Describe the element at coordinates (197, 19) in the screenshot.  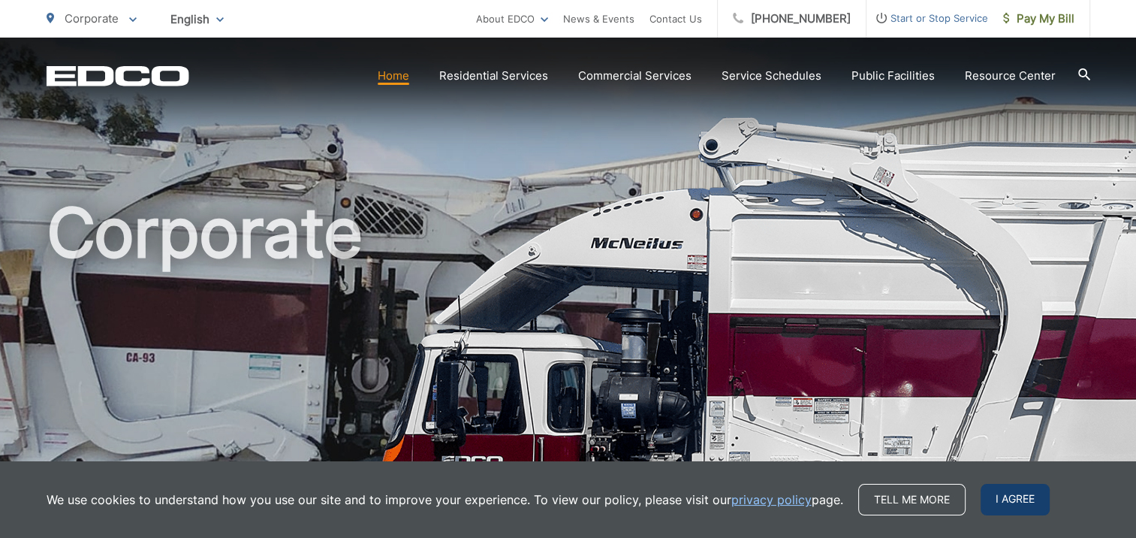
I see `span: English` at that location.